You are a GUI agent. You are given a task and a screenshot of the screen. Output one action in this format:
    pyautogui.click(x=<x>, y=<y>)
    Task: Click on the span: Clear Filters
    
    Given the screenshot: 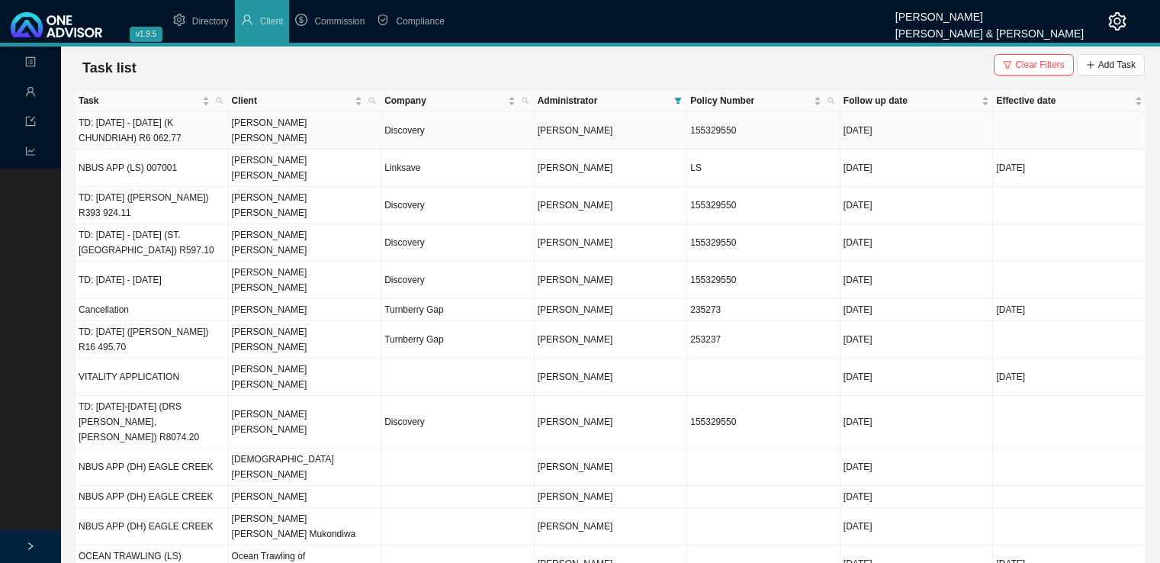 What is the action you would take?
    pyautogui.click(x=1040, y=65)
    